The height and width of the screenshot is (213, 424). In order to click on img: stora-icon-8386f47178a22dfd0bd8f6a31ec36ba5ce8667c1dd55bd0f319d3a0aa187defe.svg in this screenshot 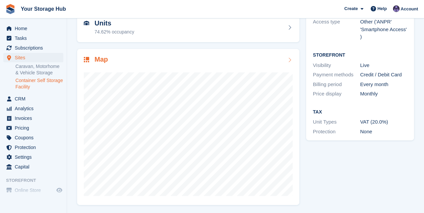, I will do `click(10, 9)`.